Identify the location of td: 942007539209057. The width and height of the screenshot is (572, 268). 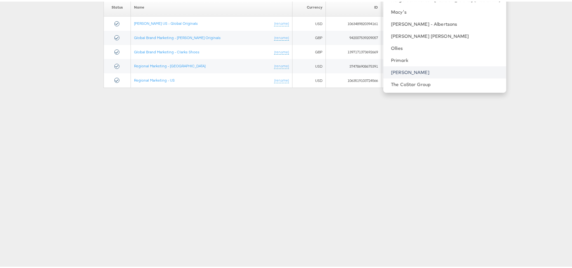
(353, 36).